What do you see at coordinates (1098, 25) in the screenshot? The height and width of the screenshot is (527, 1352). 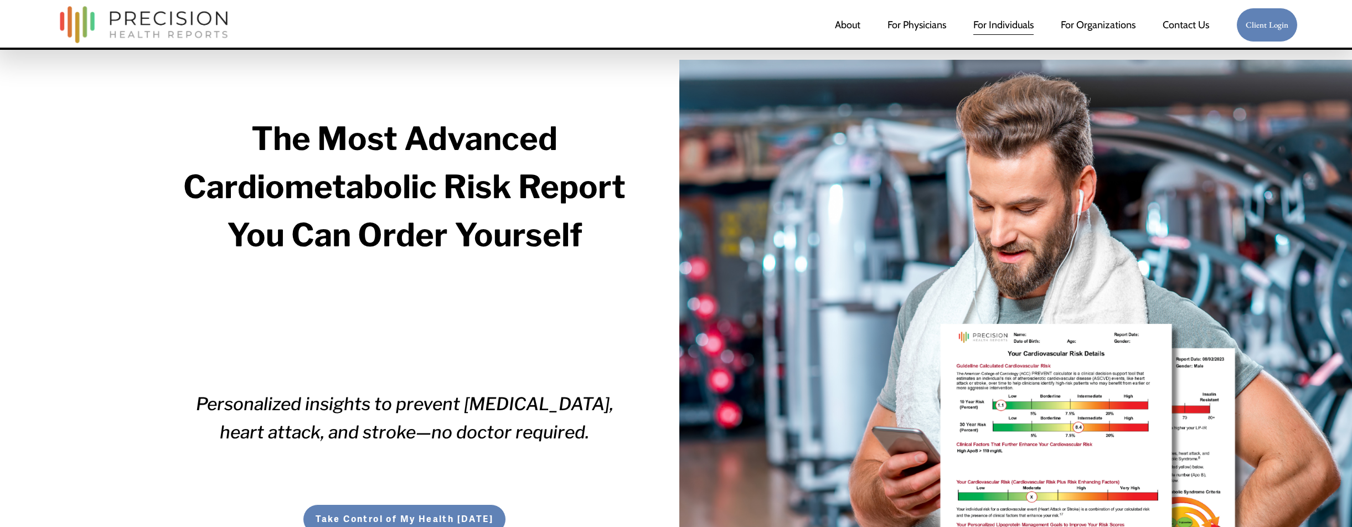 I see `span: For Organizations` at bounding box center [1098, 25].